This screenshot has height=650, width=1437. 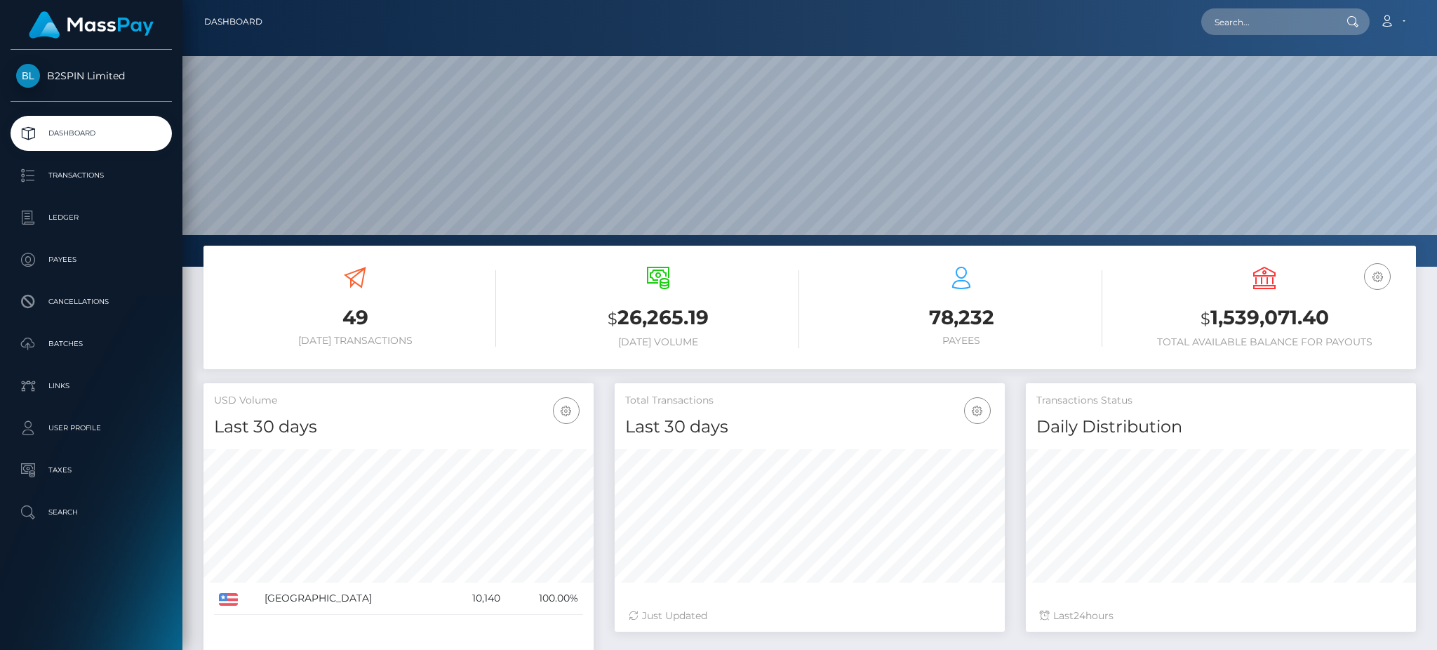 What do you see at coordinates (961, 340) in the screenshot?
I see `h6: Payees` at bounding box center [961, 340].